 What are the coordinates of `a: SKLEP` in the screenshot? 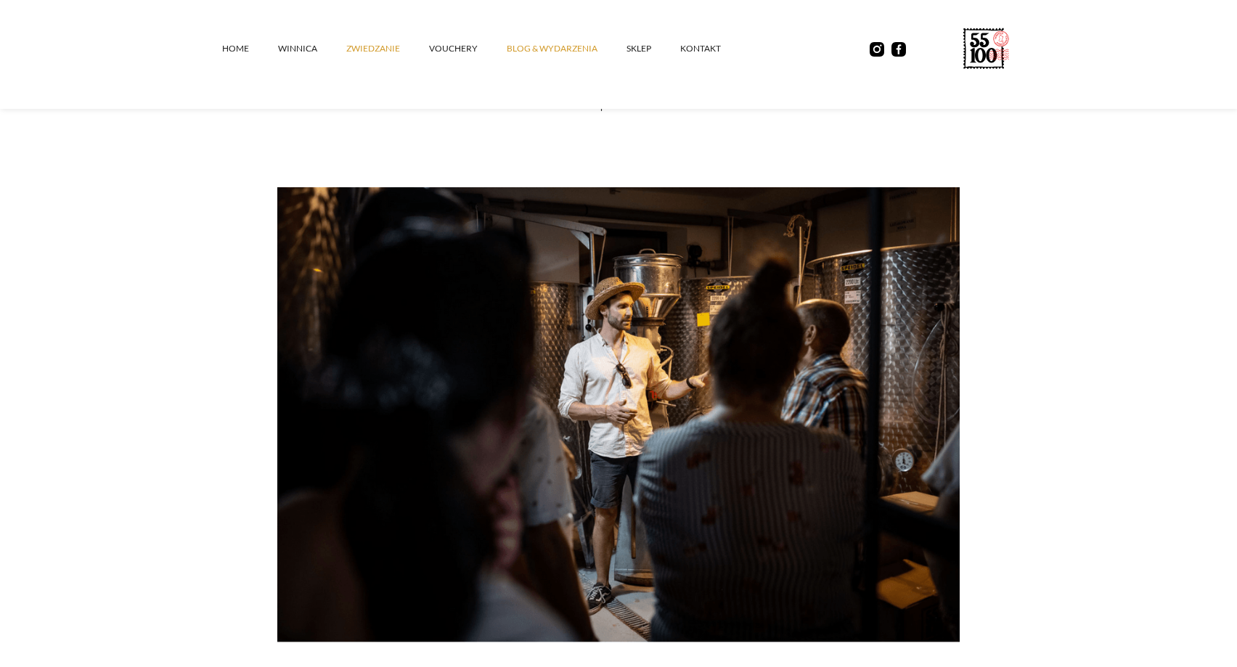 It's located at (653, 49).